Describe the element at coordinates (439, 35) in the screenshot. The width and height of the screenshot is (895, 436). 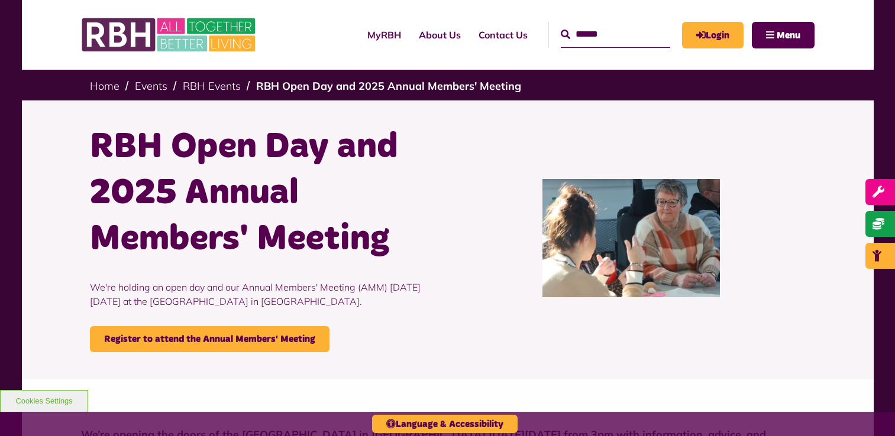
I see `a: About Us` at that location.